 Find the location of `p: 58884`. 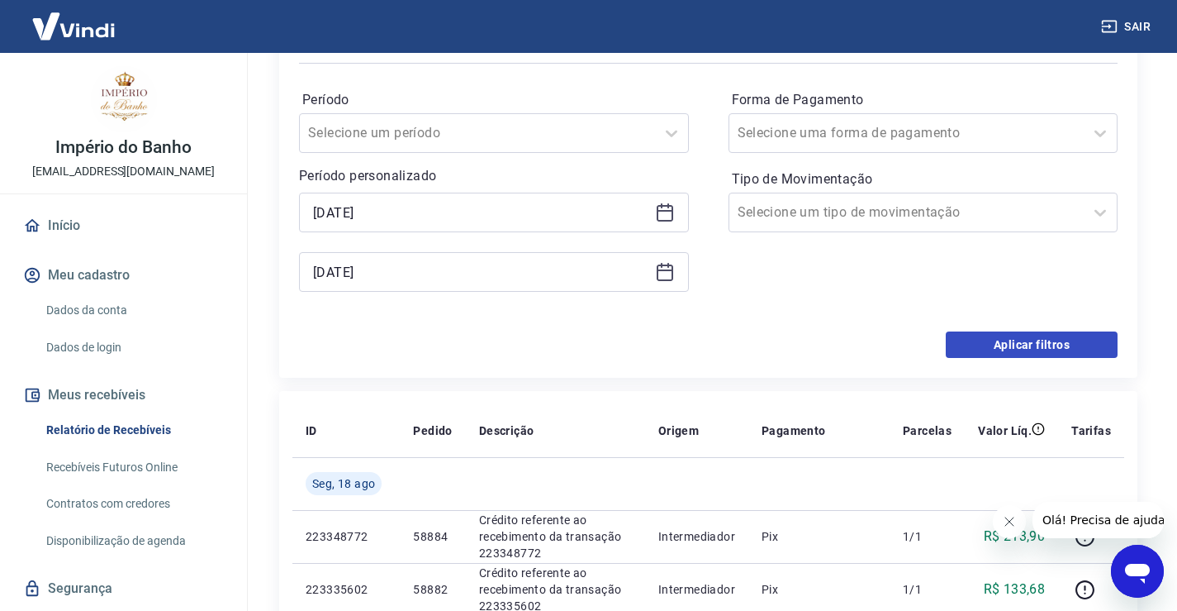

p: 58884 is located at coordinates (432, 536).